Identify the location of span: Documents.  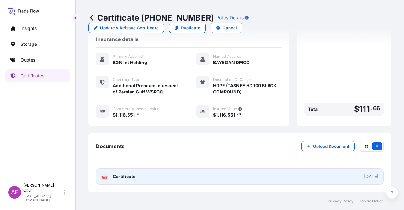
(110, 146).